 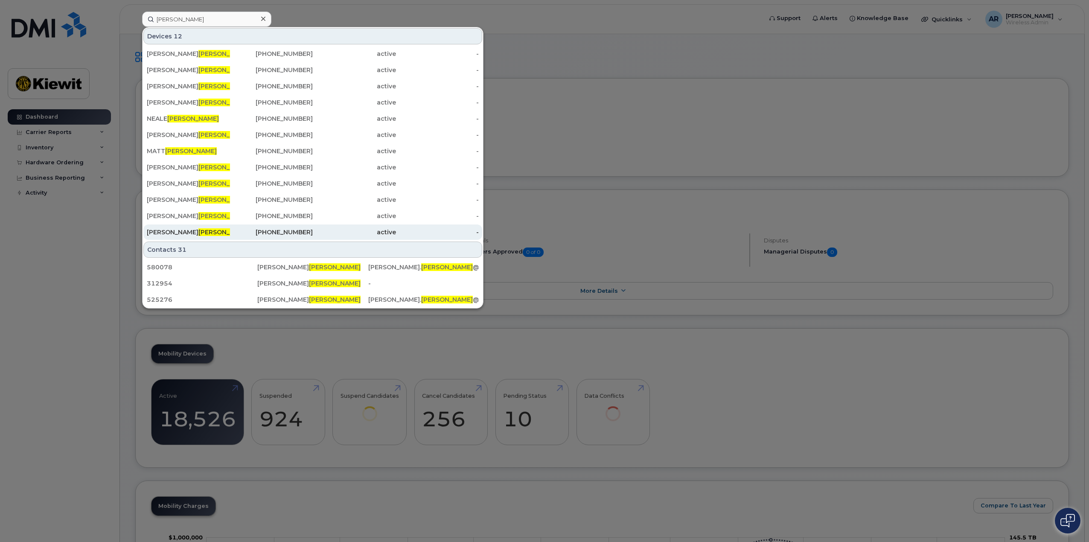 I want to click on div: Contacts, so click(x=313, y=250).